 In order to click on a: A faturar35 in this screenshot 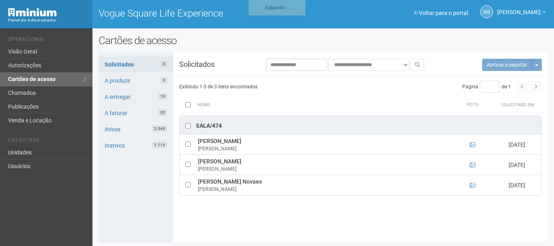, I will do `click(136, 113)`.